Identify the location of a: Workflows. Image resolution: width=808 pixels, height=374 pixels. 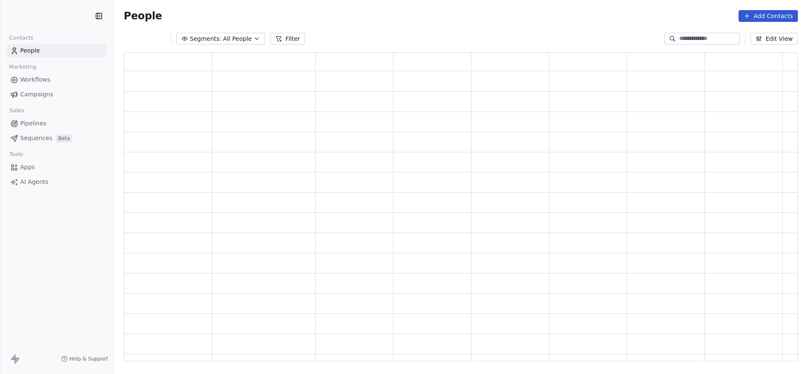
(56, 80).